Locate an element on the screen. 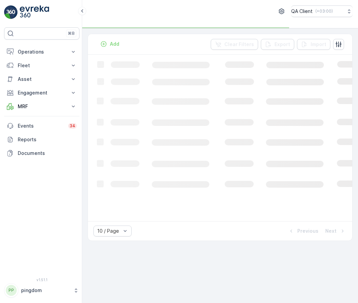  p: QA Client is located at coordinates (302, 11).